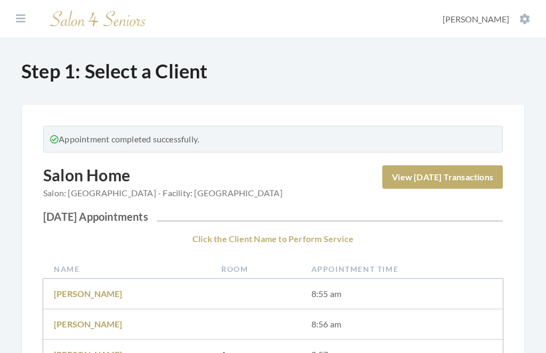 This screenshot has width=546, height=353. I want to click on p: Click the Client Name to Perform Service, so click(273, 239).